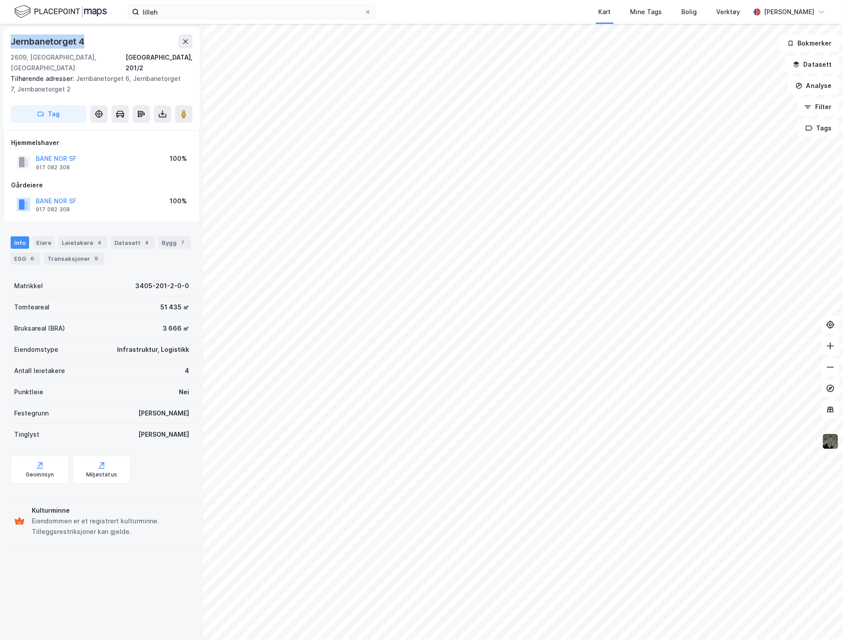 The image size is (843, 640). I want to click on button: Filter, so click(819, 107).